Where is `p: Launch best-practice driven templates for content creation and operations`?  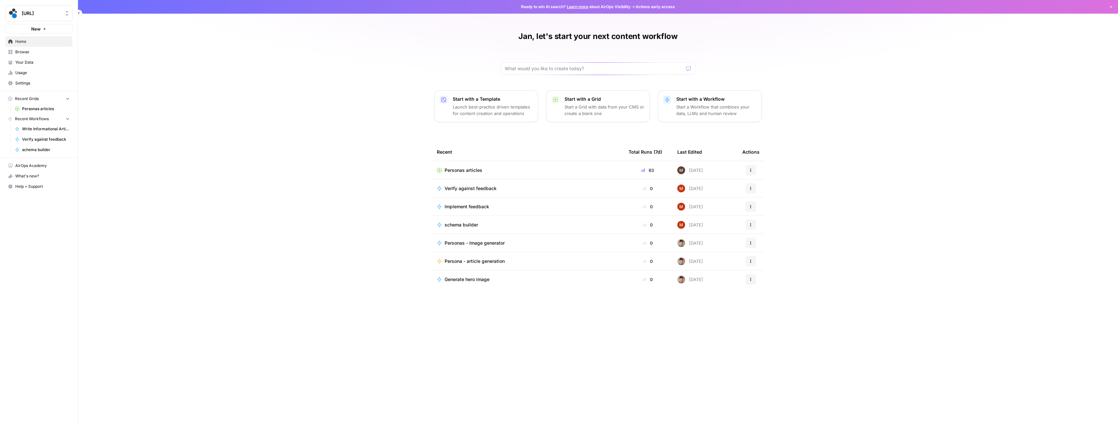
p: Launch best-practice driven templates for content creation and operations is located at coordinates (493, 110).